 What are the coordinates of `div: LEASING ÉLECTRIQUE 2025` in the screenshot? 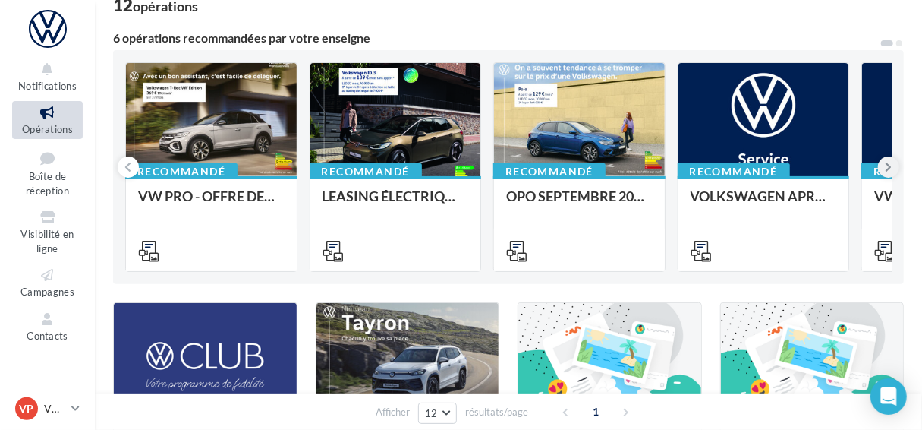 It's located at (395, 203).